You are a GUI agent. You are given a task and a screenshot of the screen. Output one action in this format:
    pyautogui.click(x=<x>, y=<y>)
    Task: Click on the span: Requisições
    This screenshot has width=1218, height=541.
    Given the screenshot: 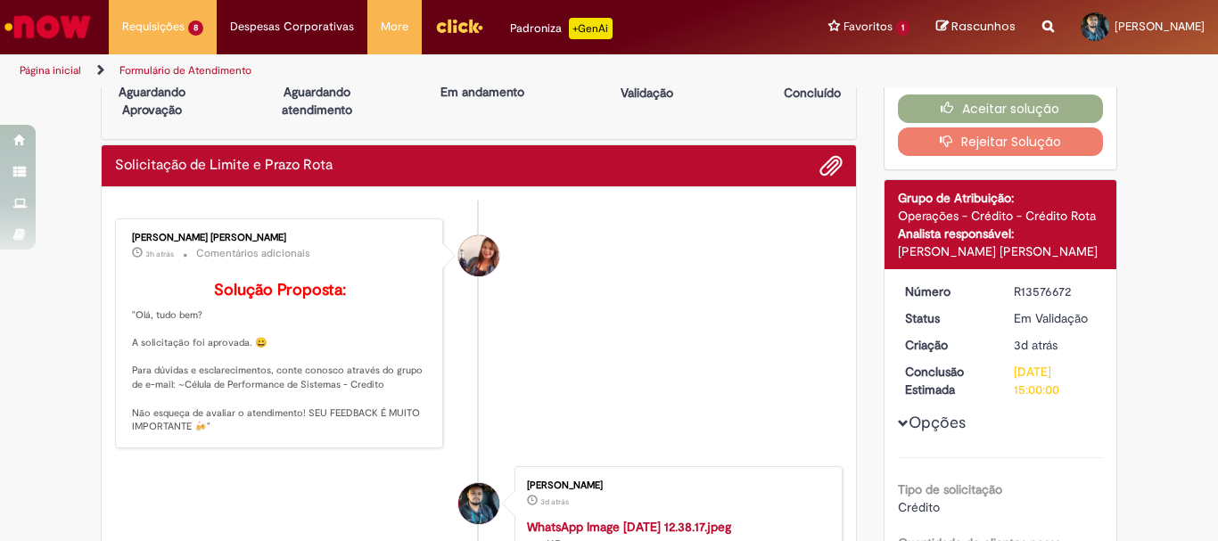 What is the action you would take?
    pyautogui.click(x=153, y=27)
    